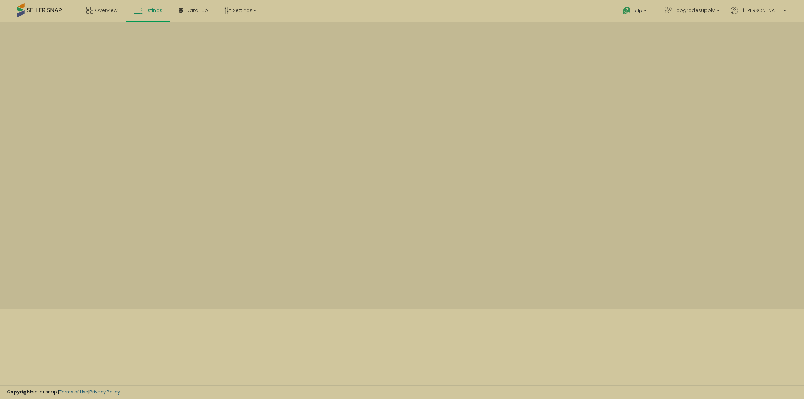 This screenshot has height=399, width=804. Describe the element at coordinates (637, 11) in the screenshot. I see `span: Help` at that location.